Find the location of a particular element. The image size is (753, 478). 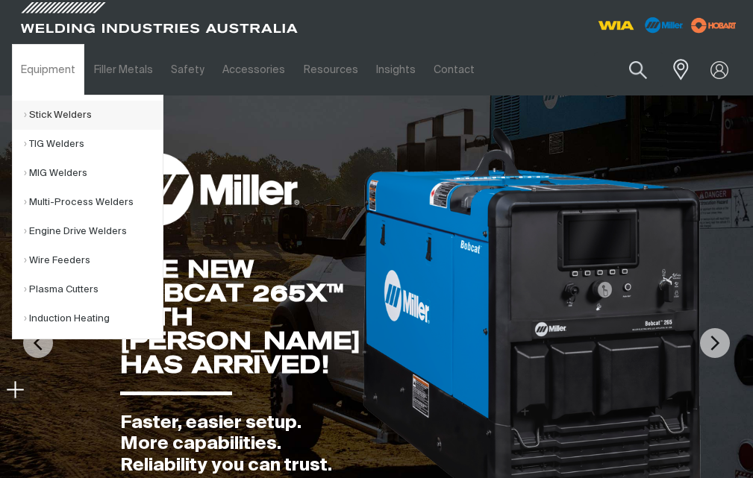

input: Product name or item number... is located at coordinates (628, 69).